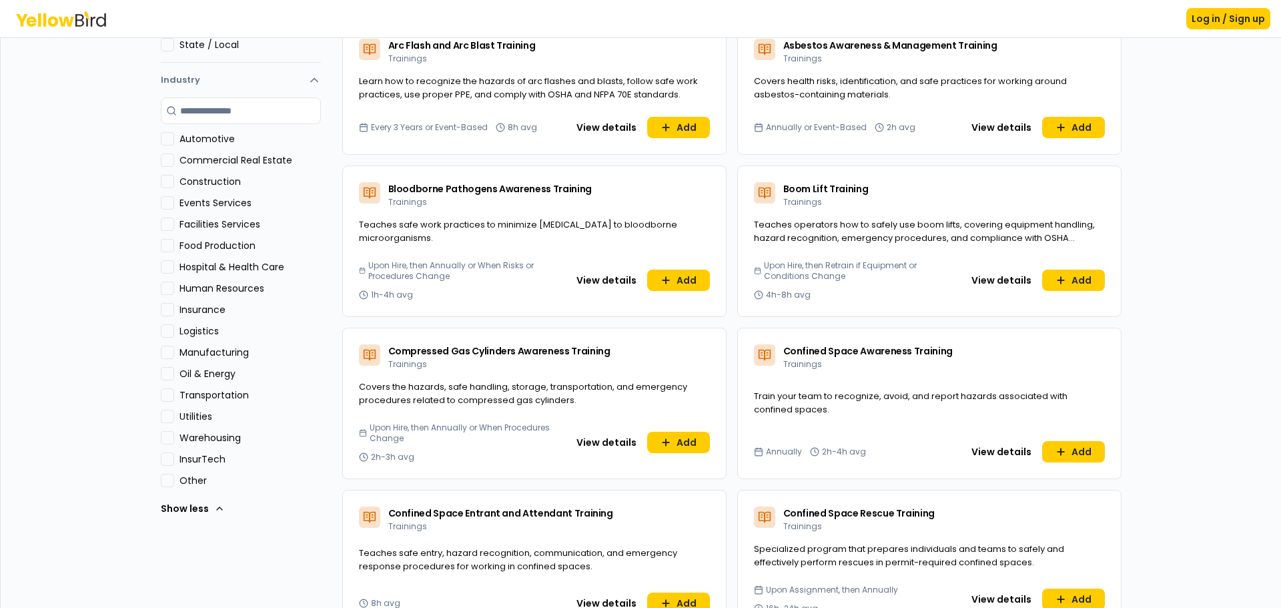 Image resolution: width=1281 pixels, height=608 pixels. What do you see at coordinates (250, 181) in the screenshot?
I see `label: Construction` at bounding box center [250, 181].